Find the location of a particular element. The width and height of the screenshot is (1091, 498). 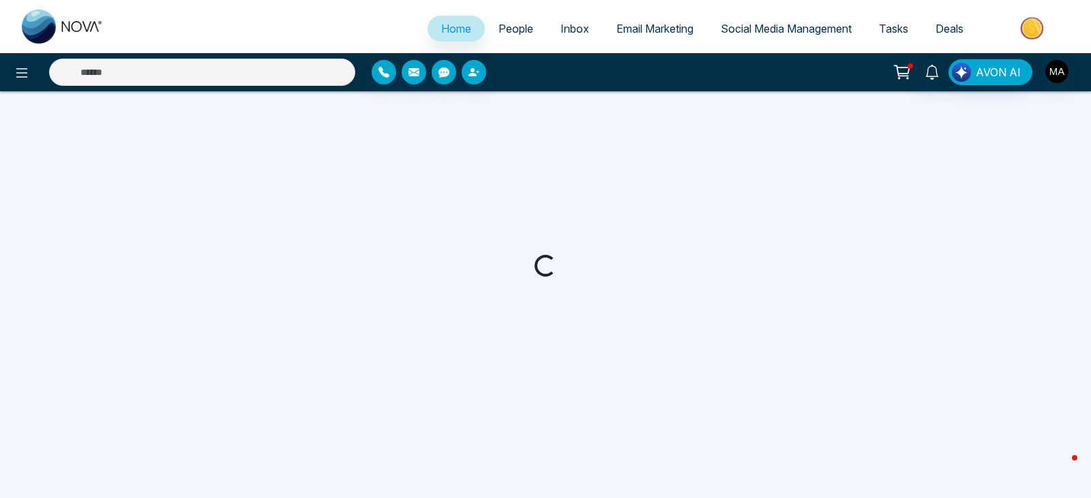

span: Home is located at coordinates (456, 29).